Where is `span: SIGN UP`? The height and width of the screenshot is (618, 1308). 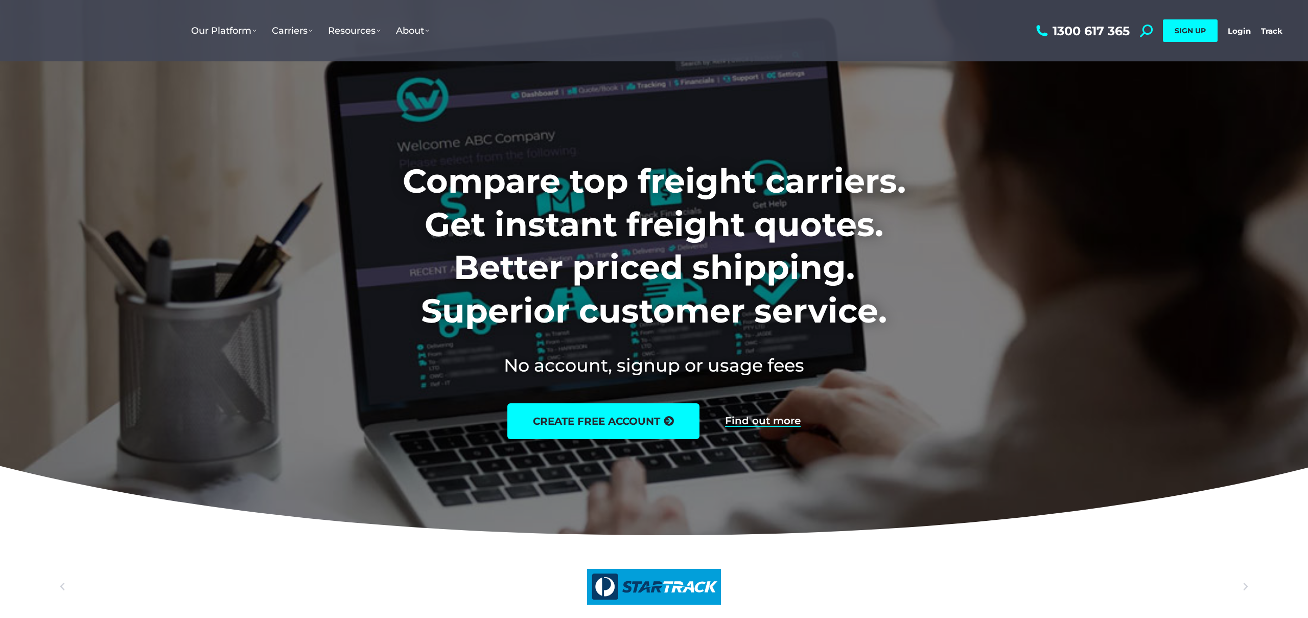
span: SIGN UP is located at coordinates (1190, 31).